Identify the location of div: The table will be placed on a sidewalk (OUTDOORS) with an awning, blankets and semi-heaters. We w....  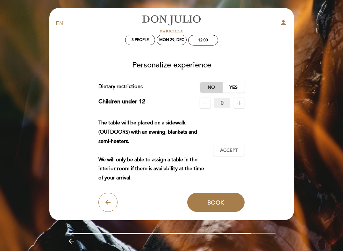
(156, 151).